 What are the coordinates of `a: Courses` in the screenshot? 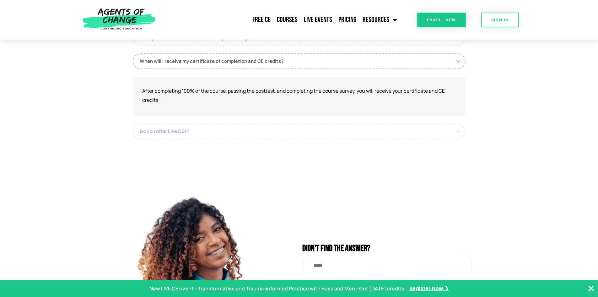 It's located at (287, 20).